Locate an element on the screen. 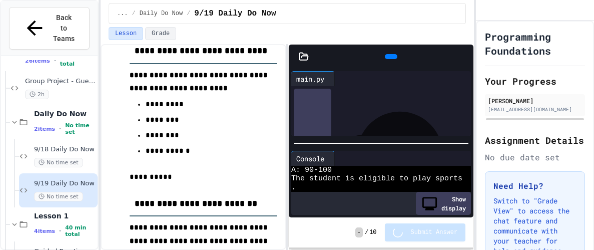 The width and height of the screenshot is (594, 250). span: 10 is located at coordinates (373, 232).